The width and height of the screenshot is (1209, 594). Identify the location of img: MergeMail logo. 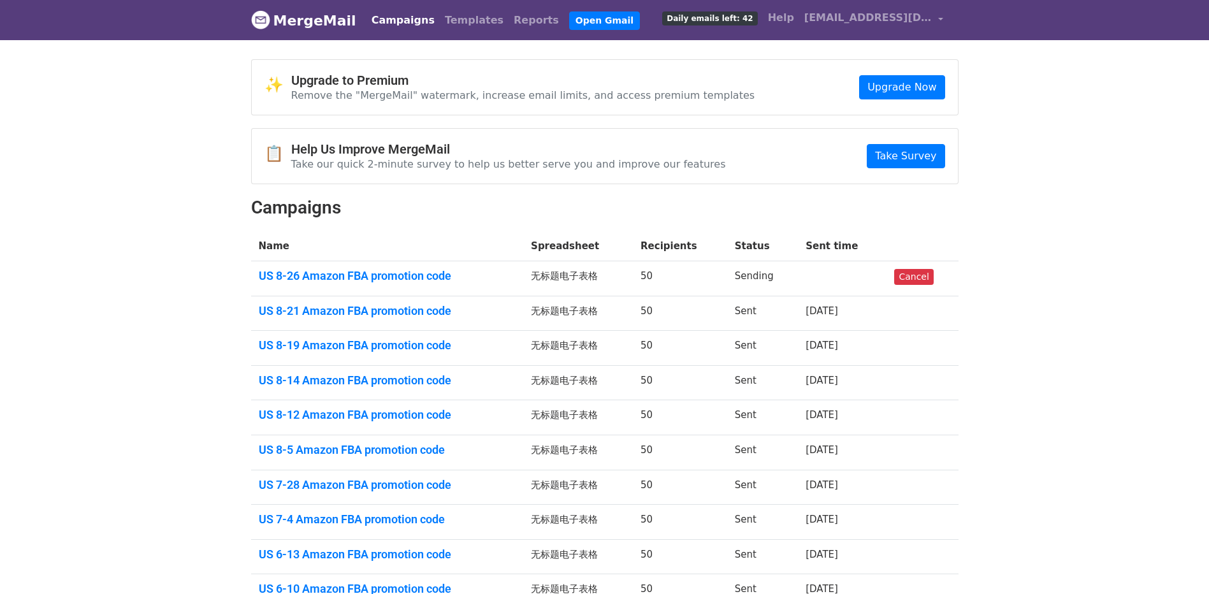
(261, 20).